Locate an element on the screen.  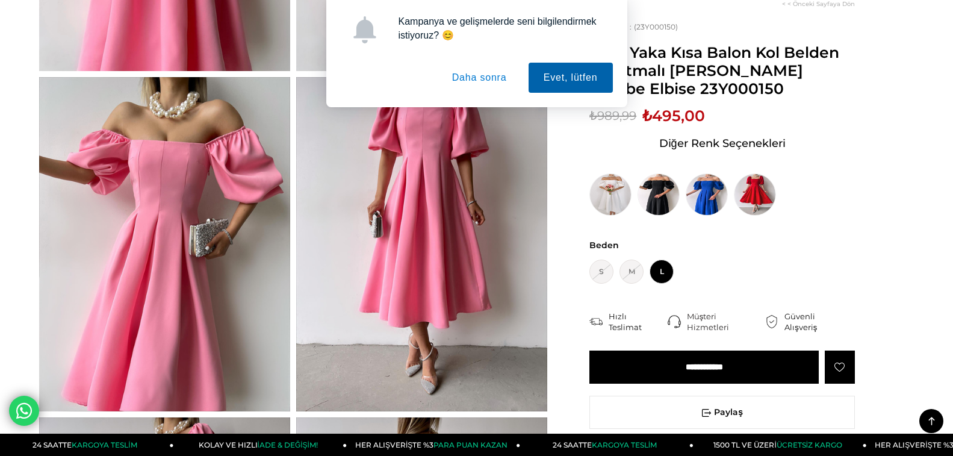
button: Daha sonra is located at coordinates (479, 78).